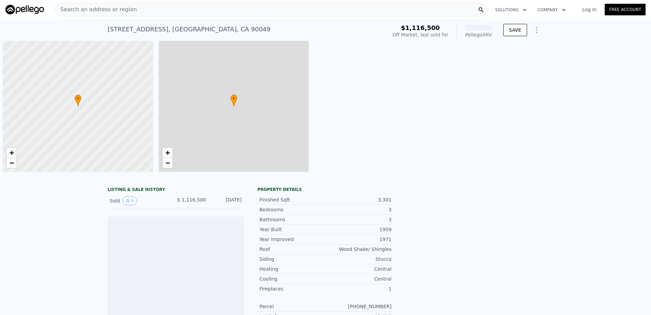 The image size is (651, 315). What do you see at coordinates (515, 30) in the screenshot?
I see `button: SAVE` at bounding box center [515, 30].